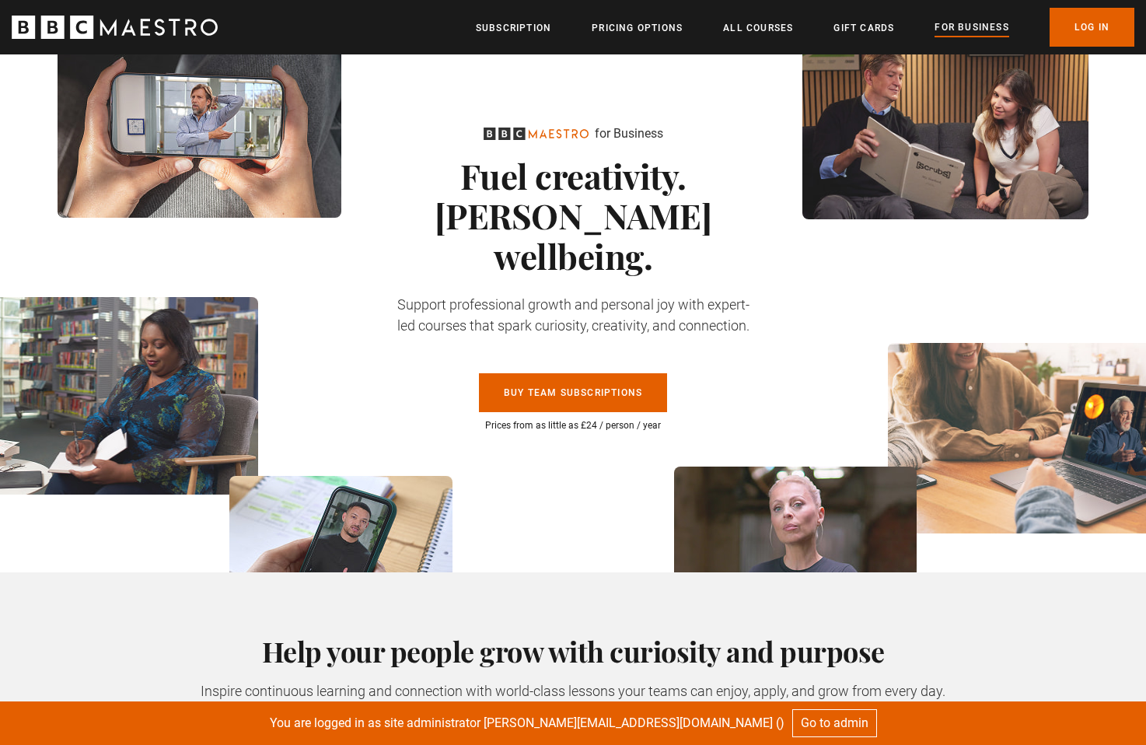 This screenshot has height=745, width=1146. I want to click on a: Pricing Options, so click(637, 28).